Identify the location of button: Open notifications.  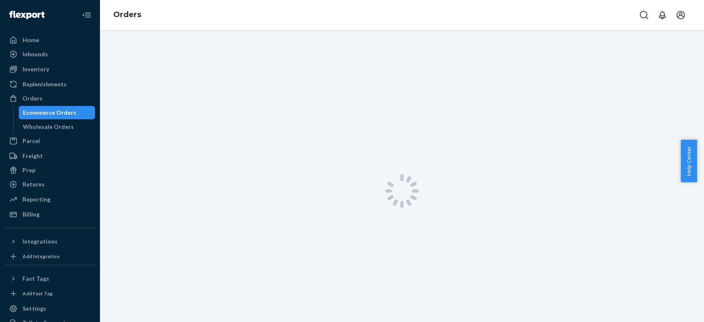
(663, 15).